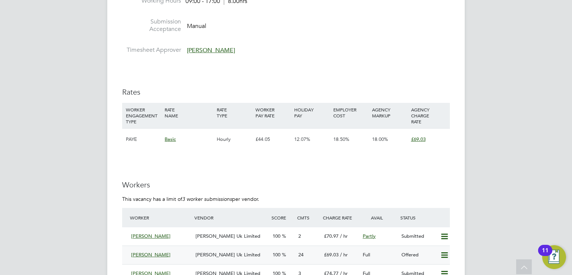 This screenshot has width=572, height=275. I want to click on div: 11, so click(545, 255).